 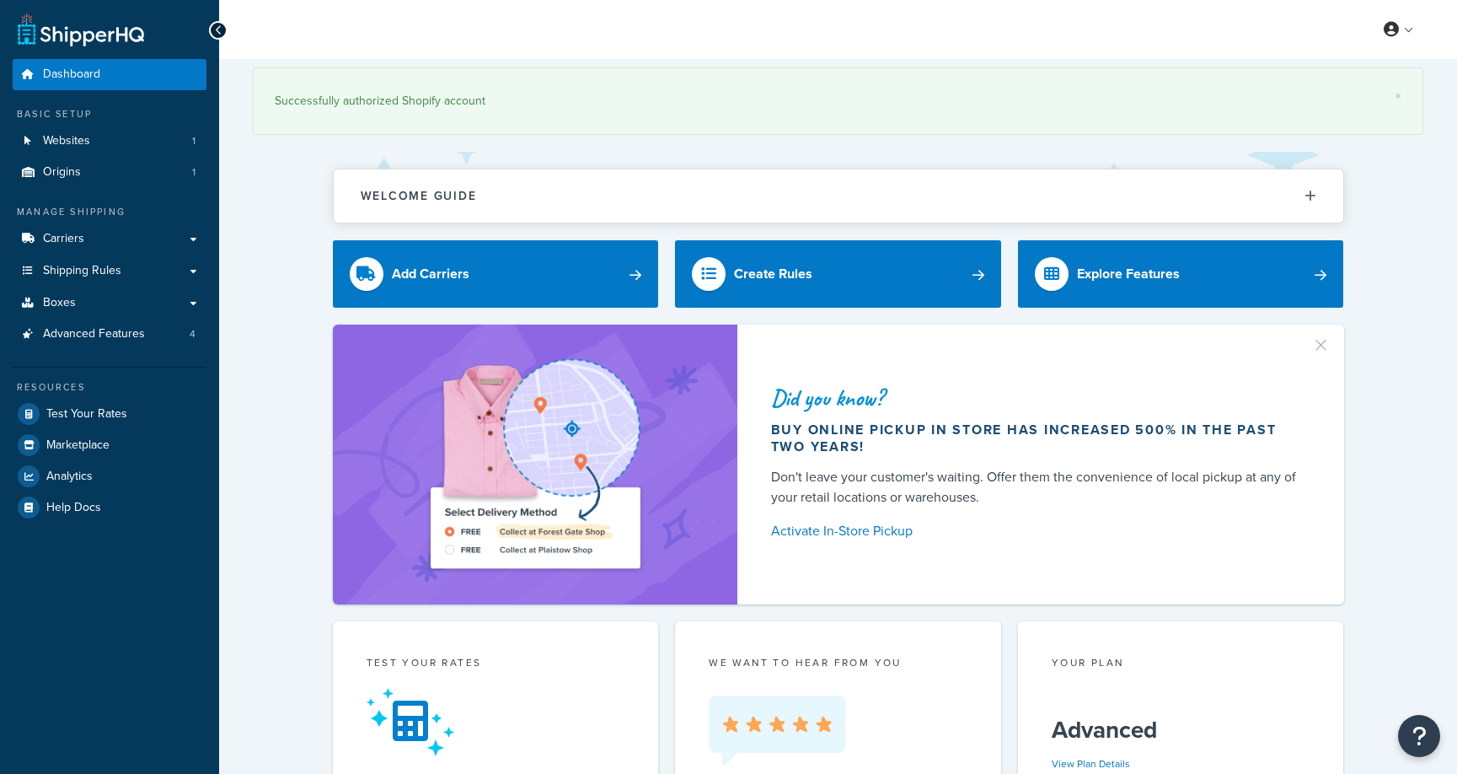 What do you see at coordinates (110, 303) in the screenshot?
I see `li: Boxes` at bounding box center [110, 303].